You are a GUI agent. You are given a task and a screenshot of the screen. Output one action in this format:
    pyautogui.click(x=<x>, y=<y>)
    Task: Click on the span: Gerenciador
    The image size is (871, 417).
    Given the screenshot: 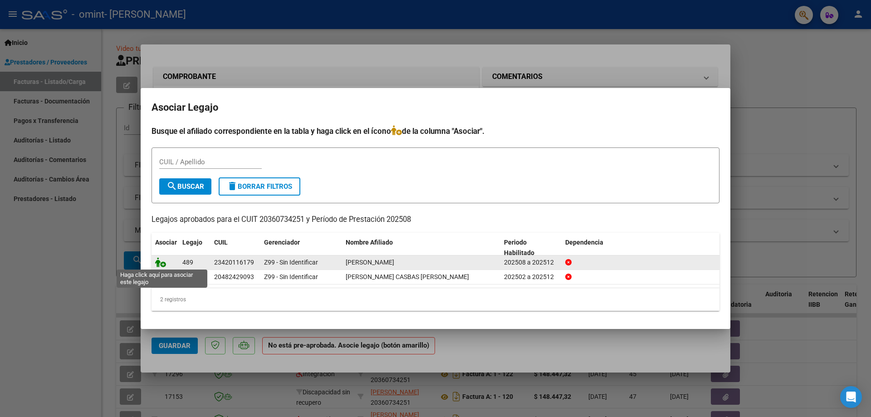 What is the action you would take?
    pyautogui.click(x=282, y=242)
    